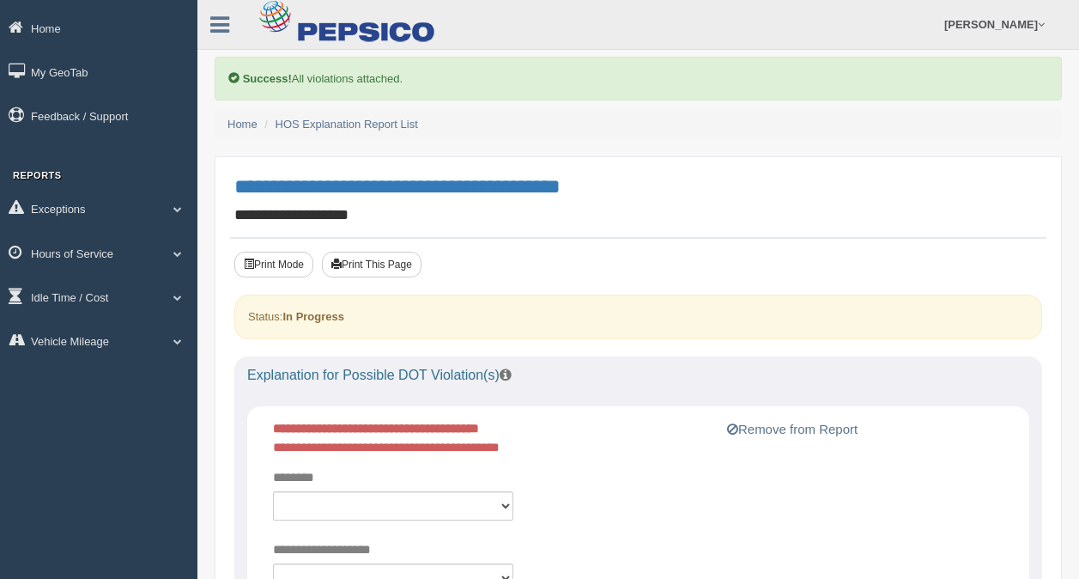 Image resolution: width=1079 pixels, height=579 pixels. Describe the element at coordinates (267, 78) in the screenshot. I see `b: Success!` at that location.